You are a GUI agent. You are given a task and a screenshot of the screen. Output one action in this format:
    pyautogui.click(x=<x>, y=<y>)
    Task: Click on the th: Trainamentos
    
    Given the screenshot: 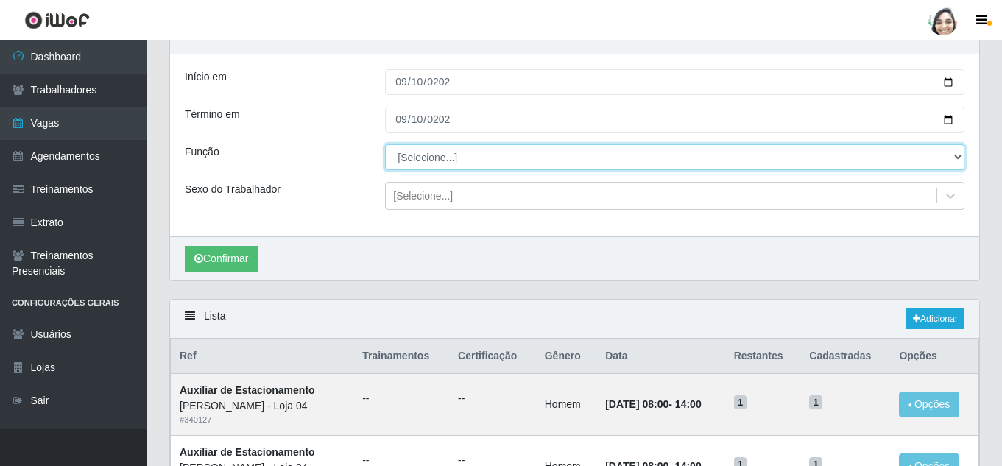 What is the action you would take?
    pyautogui.click(x=401, y=356)
    